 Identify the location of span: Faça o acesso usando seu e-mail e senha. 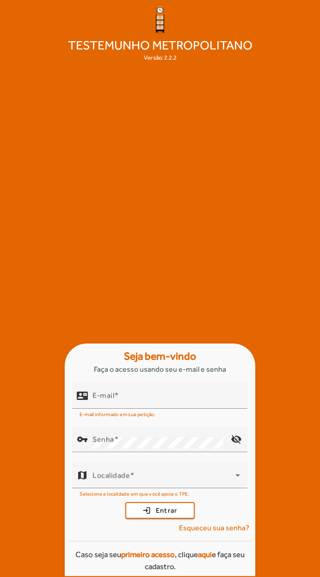
(160, 370).